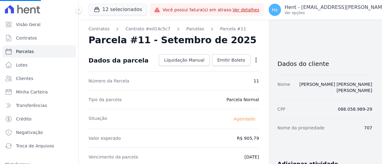 This screenshot has height=164, width=382. What do you see at coordinates (25, 52) in the screenshot?
I see `span: Parcelas` at bounding box center [25, 52].